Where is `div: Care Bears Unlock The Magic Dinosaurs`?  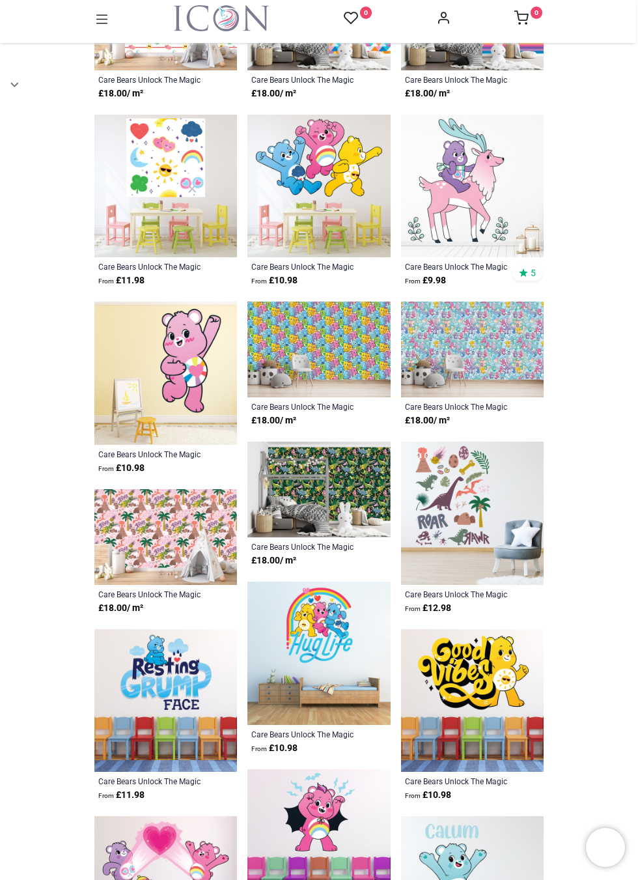 div: Care Bears Unlock The Magic Dinosaurs is located at coordinates (305, 547).